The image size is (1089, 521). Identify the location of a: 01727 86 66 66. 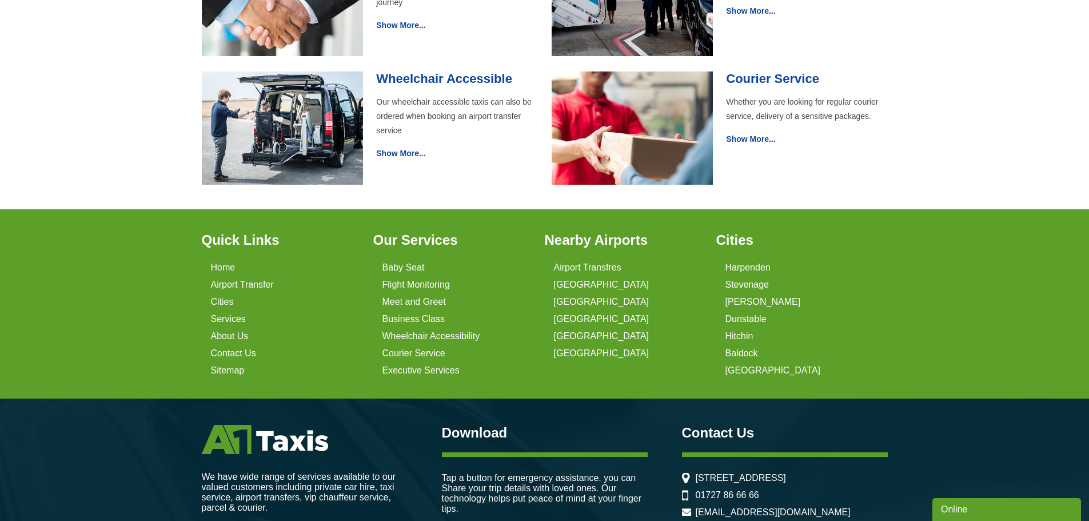
(727, 495).